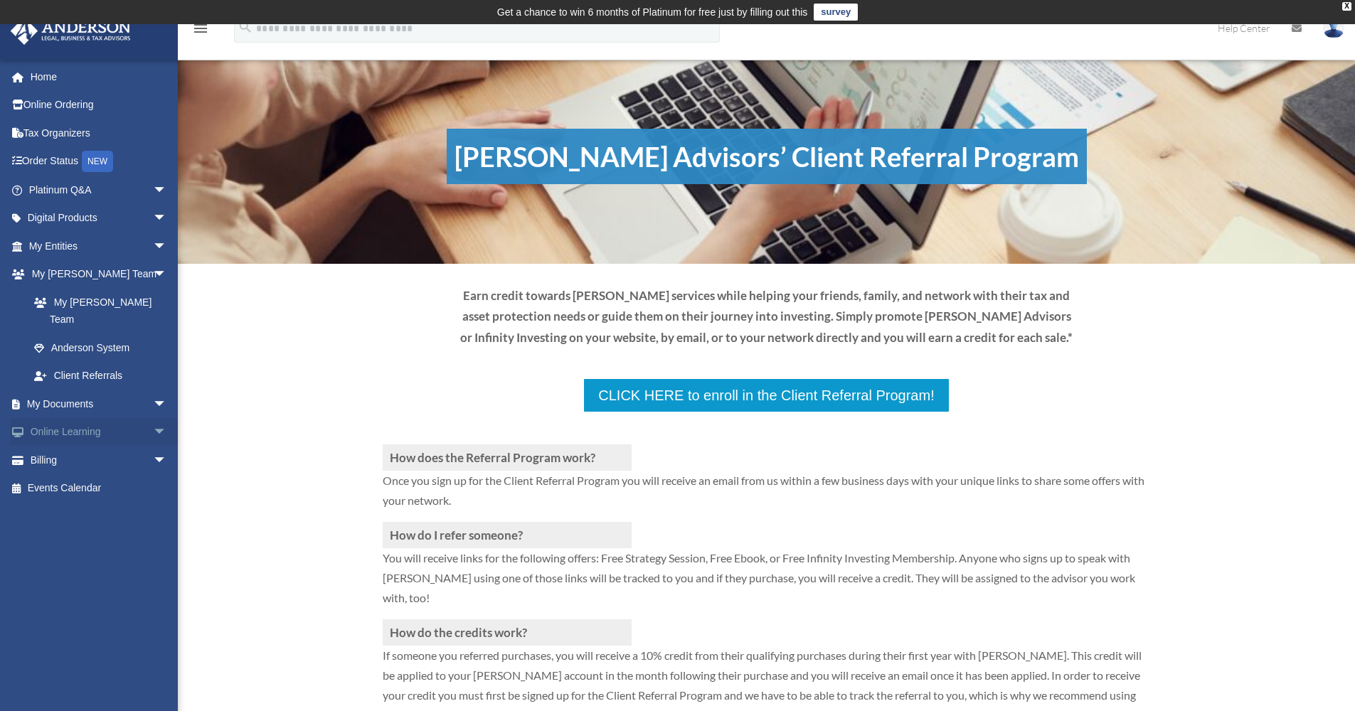  What do you see at coordinates (507, 632) in the screenshot?
I see `h3: How do the credits work?` at bounding box center [507, 632].